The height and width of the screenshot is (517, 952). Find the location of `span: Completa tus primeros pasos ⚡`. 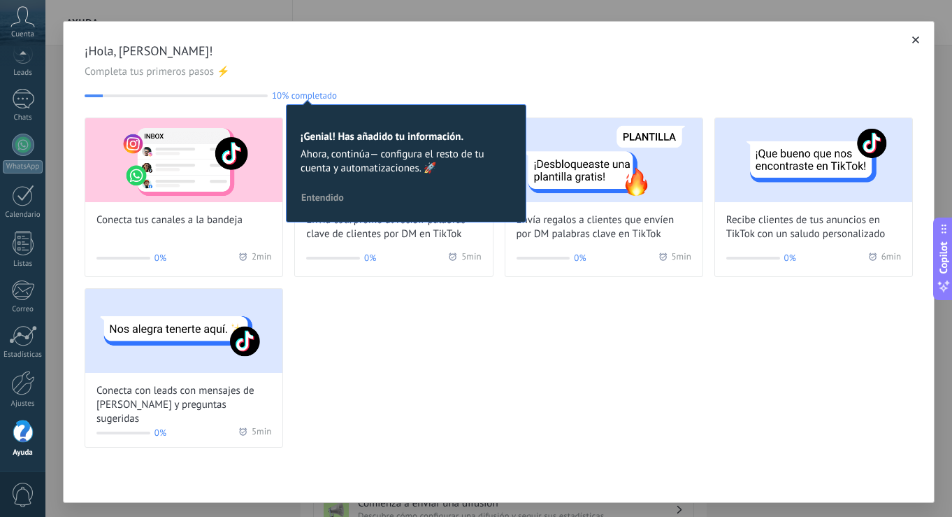

span: Completa tus primeros pasos ⚡ is located at coordinates (498, 72).